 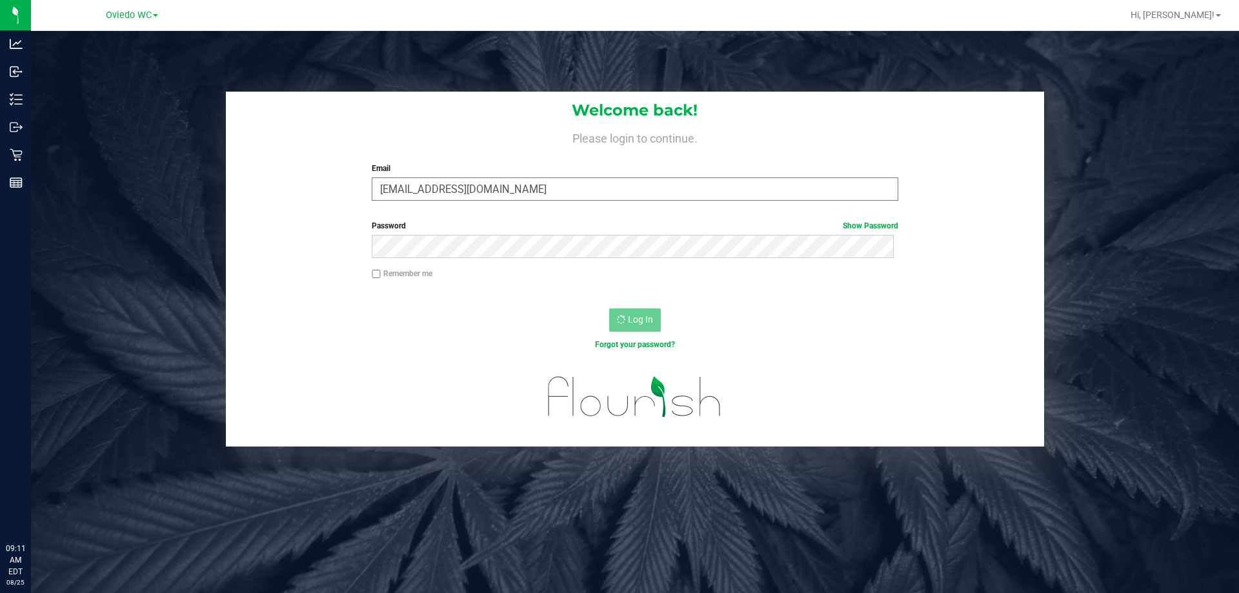 I want to click on inline-svg: Analytics, so click(x=16, y=44).